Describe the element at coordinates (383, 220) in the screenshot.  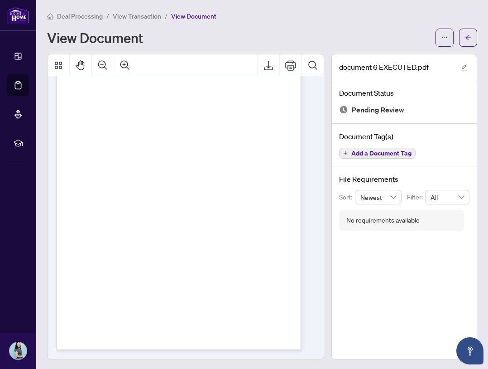
I see `div: No requirements available` at that location.